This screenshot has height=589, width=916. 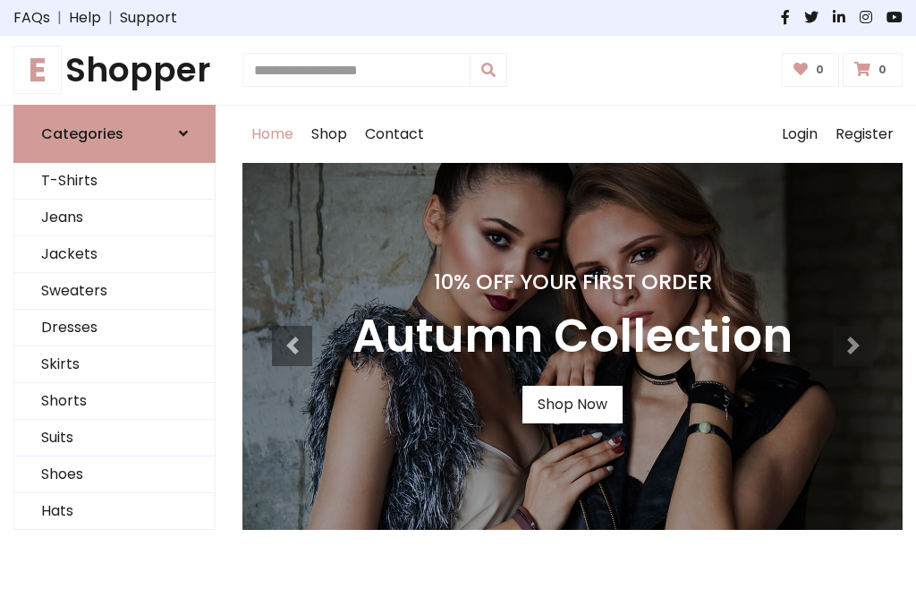 I want to click on h1: Shopper, so click(x=115, y=70).